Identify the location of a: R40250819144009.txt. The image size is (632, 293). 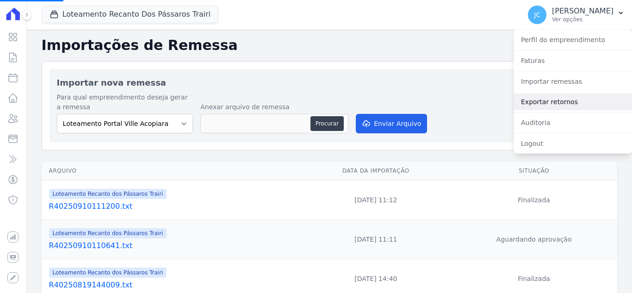
(173, 285).